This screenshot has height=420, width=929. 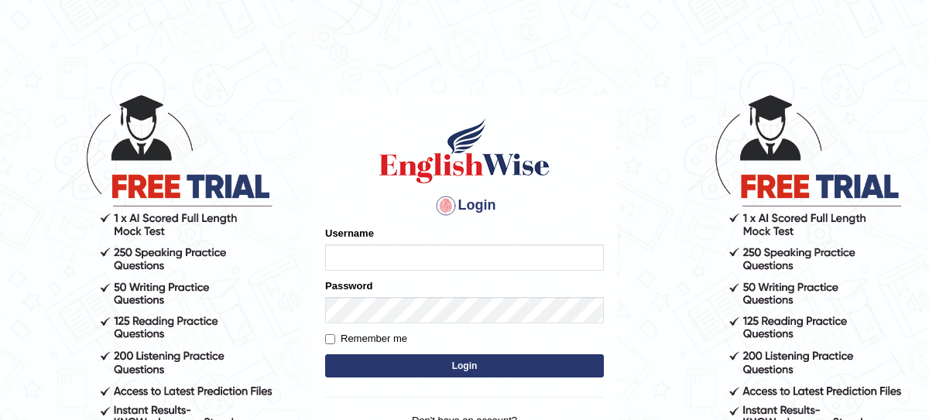 What do you see at coordinates (464, 366) in the screenshot?
I see `button: Login` at bounding box center [464, 366].